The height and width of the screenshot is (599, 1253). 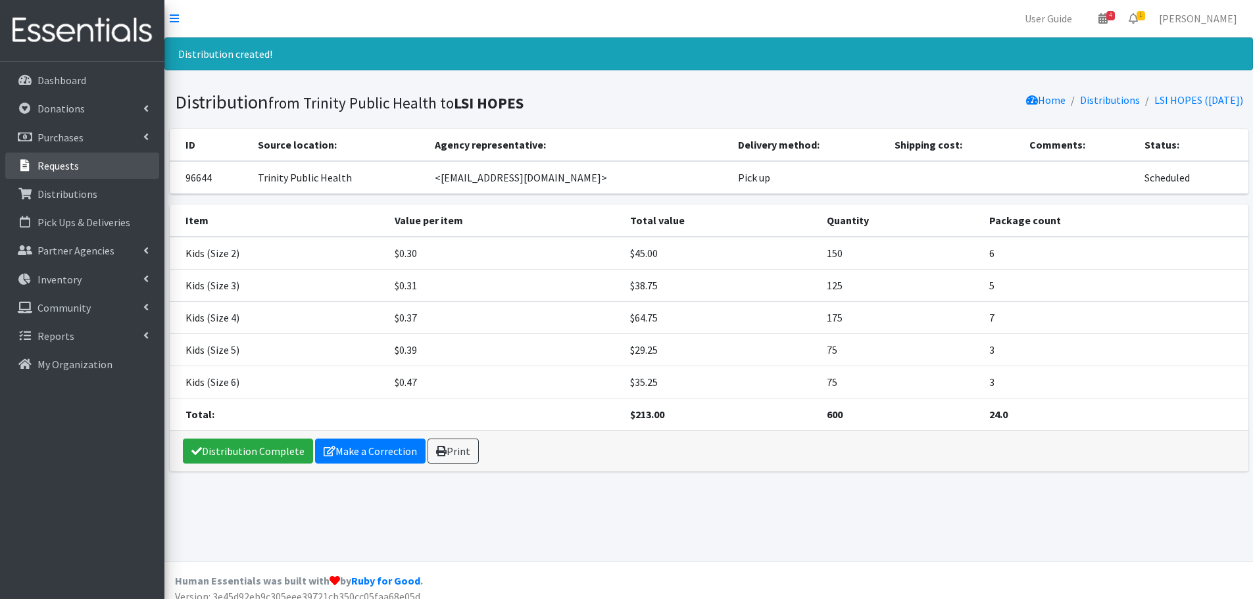 I want to click on strong: Total:, so click(x=200, y=414).